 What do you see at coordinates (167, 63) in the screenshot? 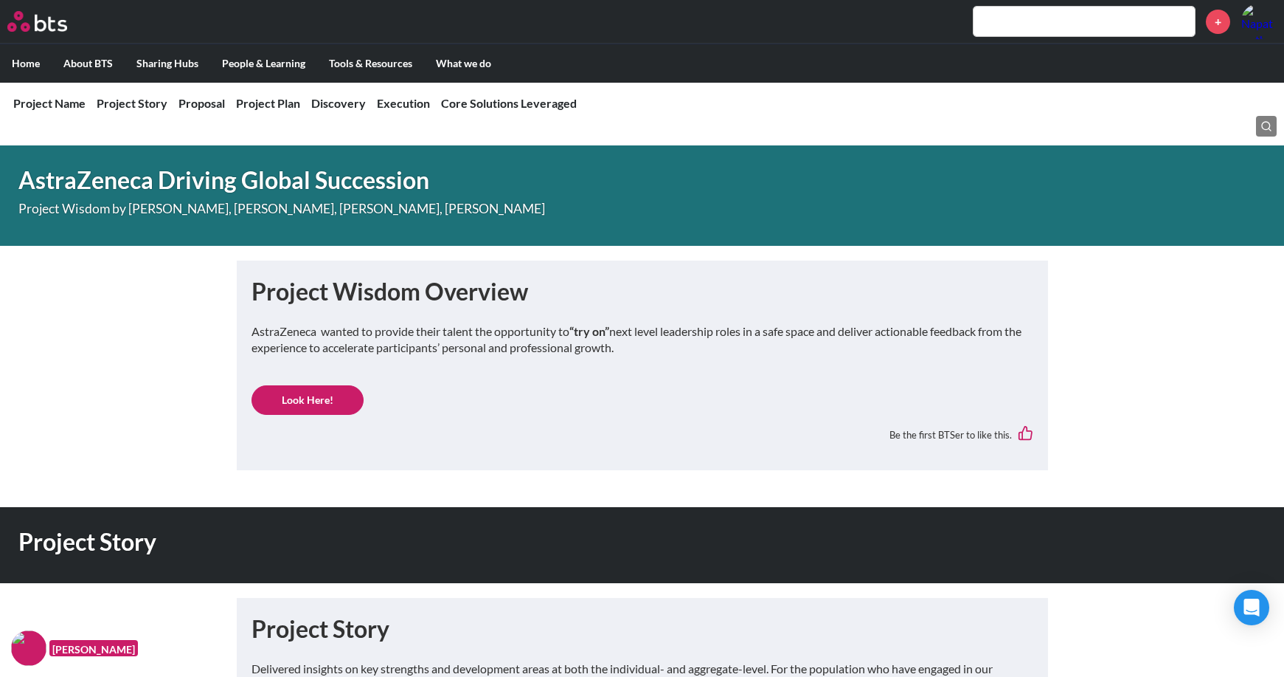
I see `label: Sharing Hubs` at bounding box center [167, 63].